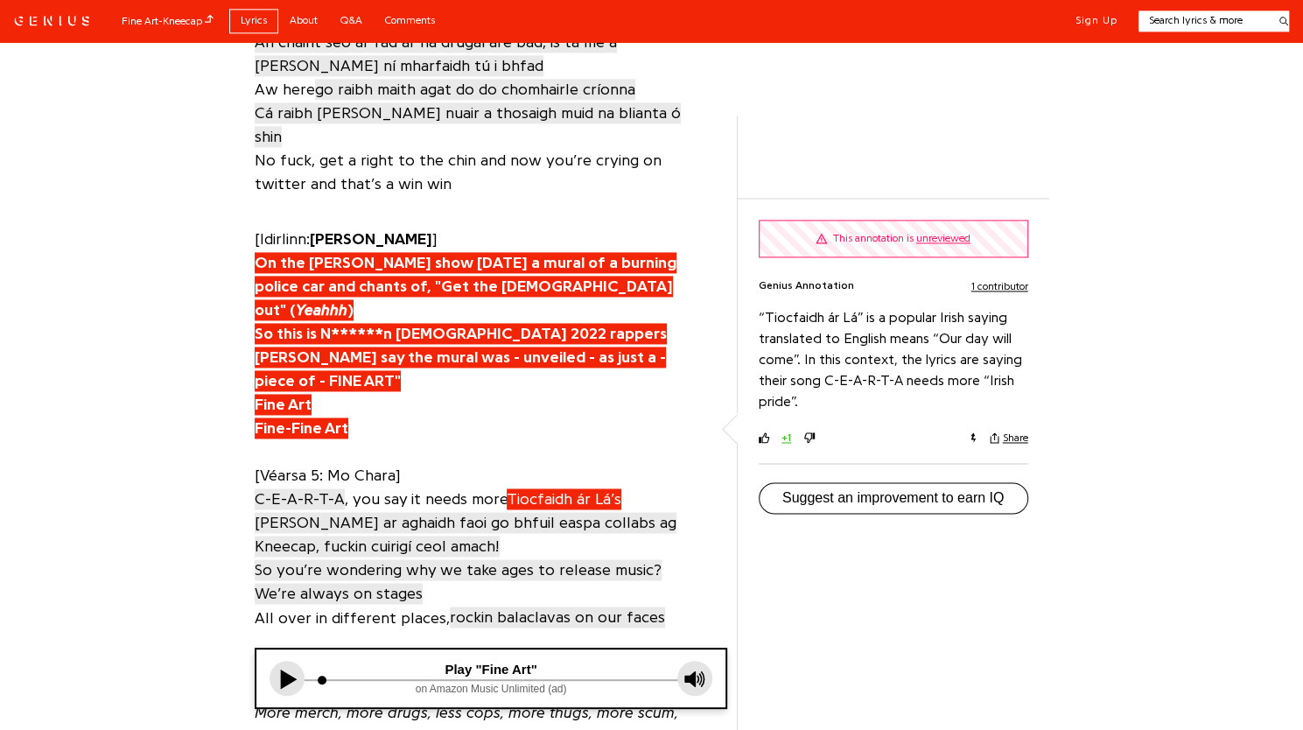 Image resolution: width=1303 pixels, height=730 pixels. Describe the element at coordinates (351, 20) in the screenshot. I see `a: Q&A` at that location.